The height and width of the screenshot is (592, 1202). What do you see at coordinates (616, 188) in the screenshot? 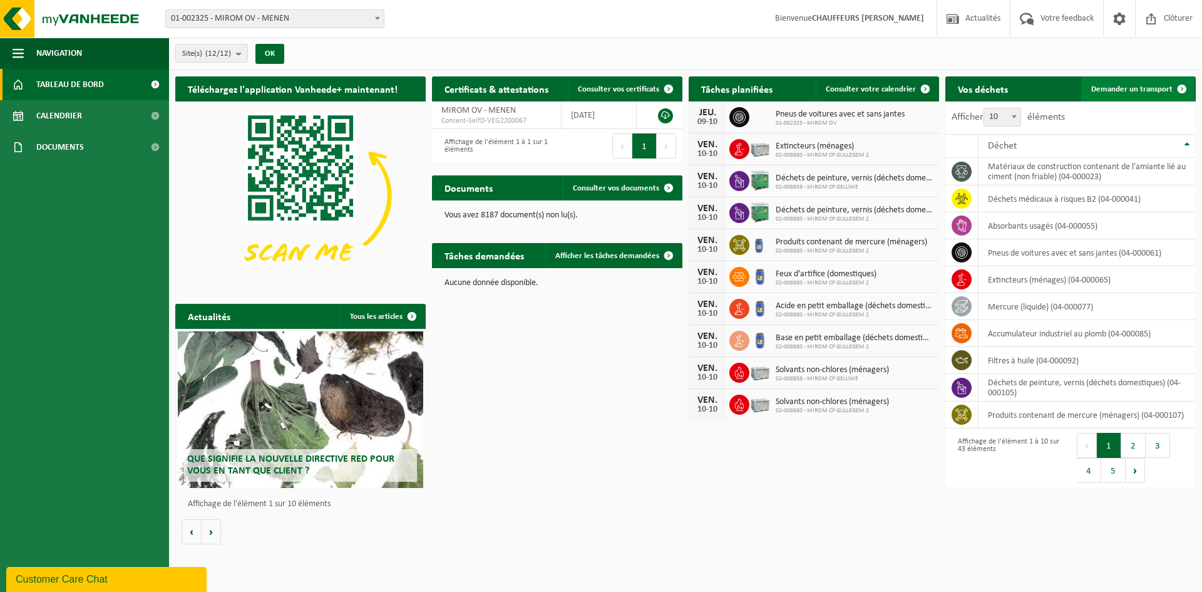
I see `span: Consulter vos documents` at bounding box center [616, 188].